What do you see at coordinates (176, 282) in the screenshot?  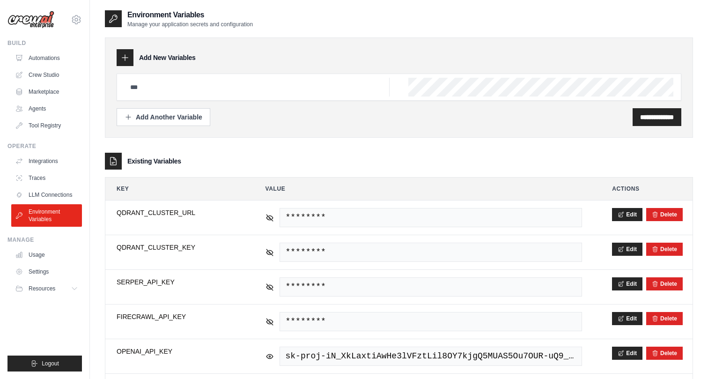 I see `span: SERPER_API_KEY` at bounding box center [176, 282].